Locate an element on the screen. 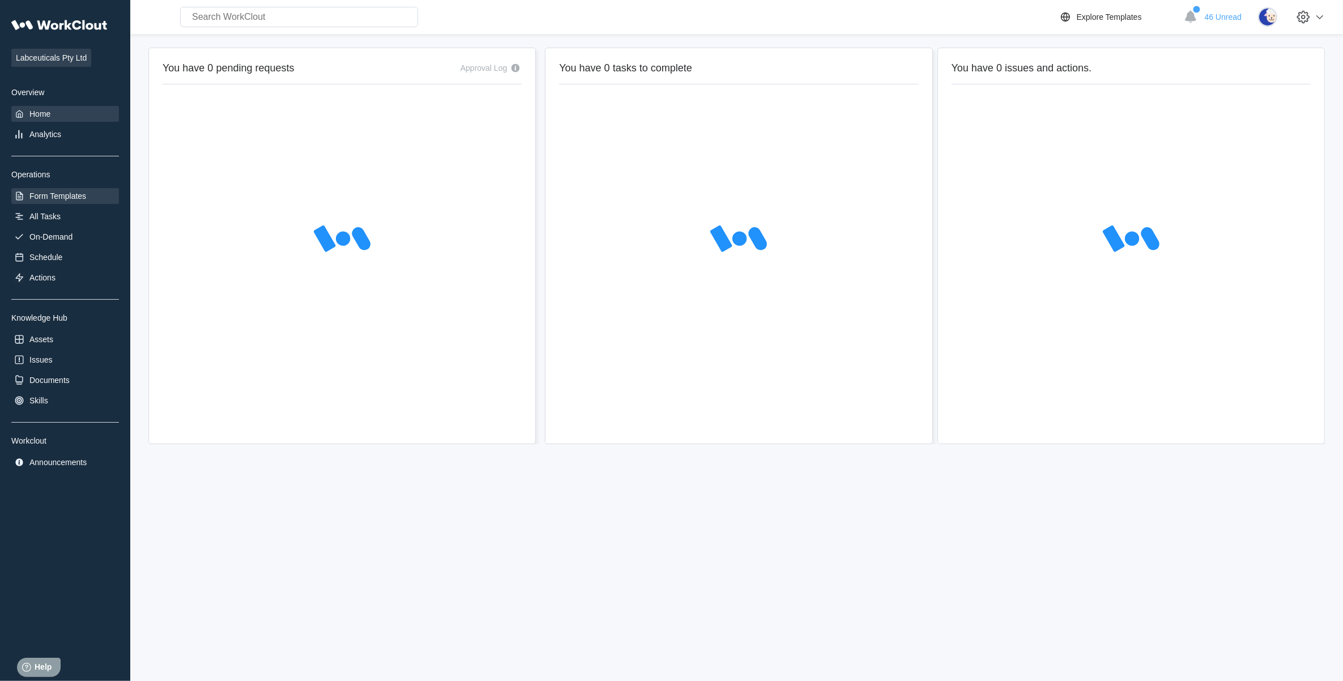 The image size is (1343, 681). div: Home is located at coordinates (40, 114).